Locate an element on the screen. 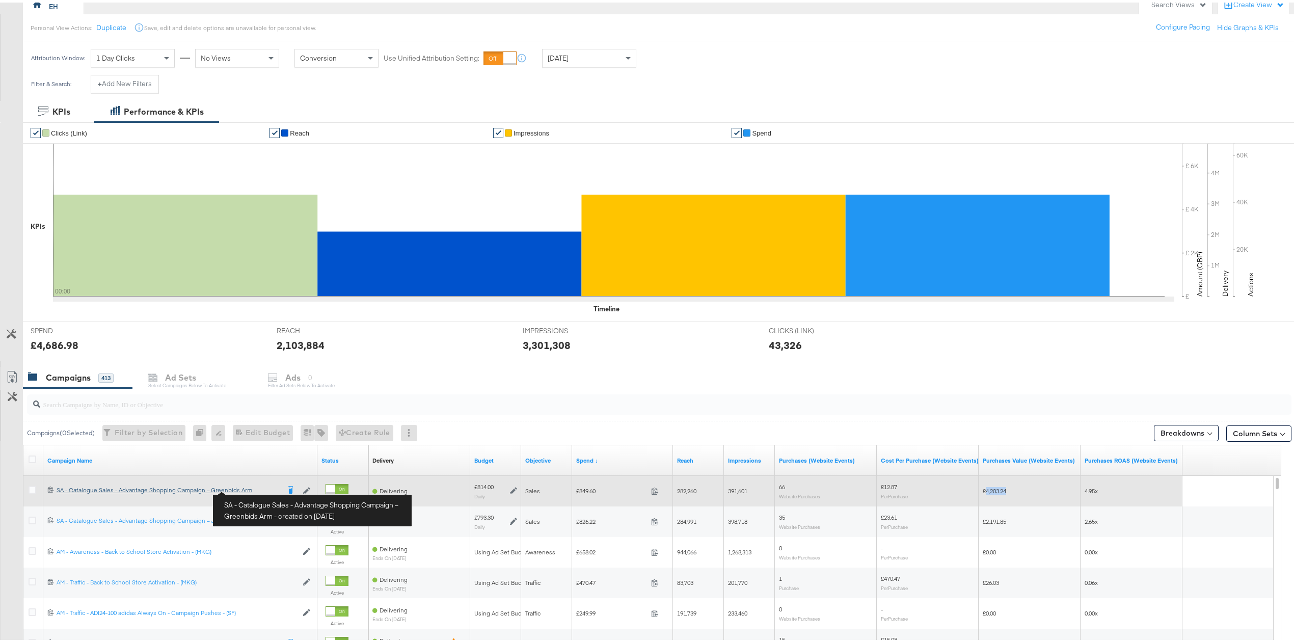 The image size is (1294, 642). span: Impressions is located at coordinates (531, 130).